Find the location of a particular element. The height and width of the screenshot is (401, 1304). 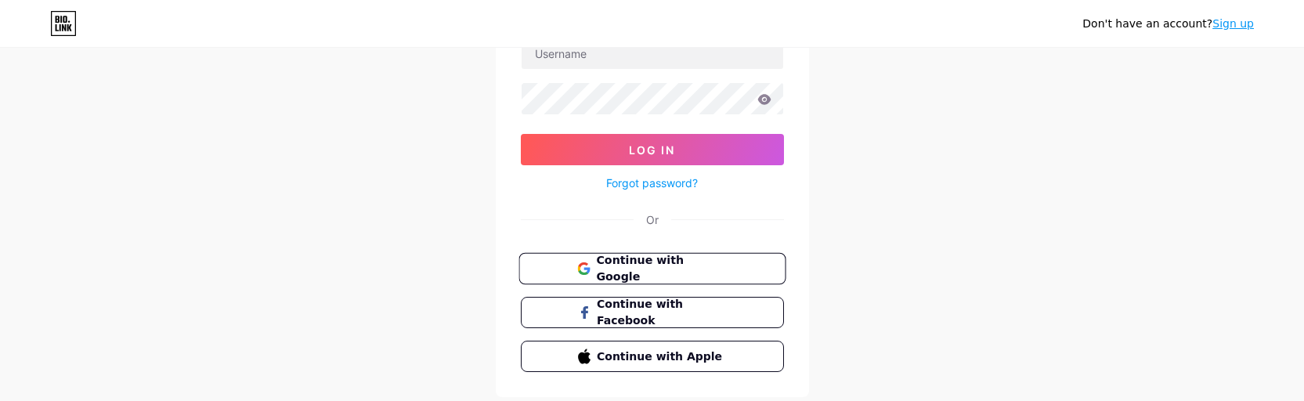

div: Or is located at coordinates (653, 219).